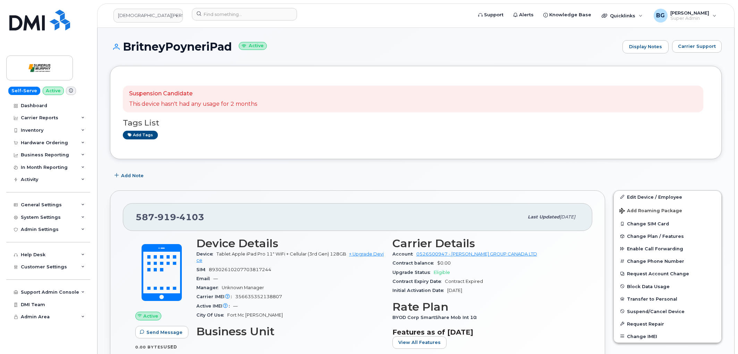  Describe the element at coordinates (206, 254) in the screenshot. I see `span: Device` at that location.